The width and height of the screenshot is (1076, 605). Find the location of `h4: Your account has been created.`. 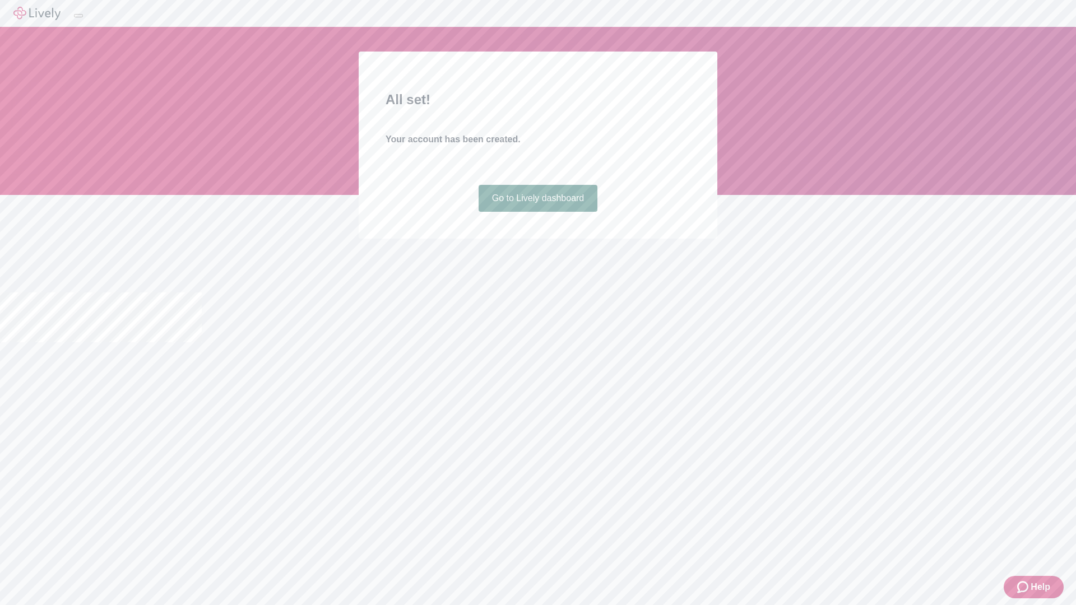

h4: Your account has been created. is located at coordinates (538, 140).